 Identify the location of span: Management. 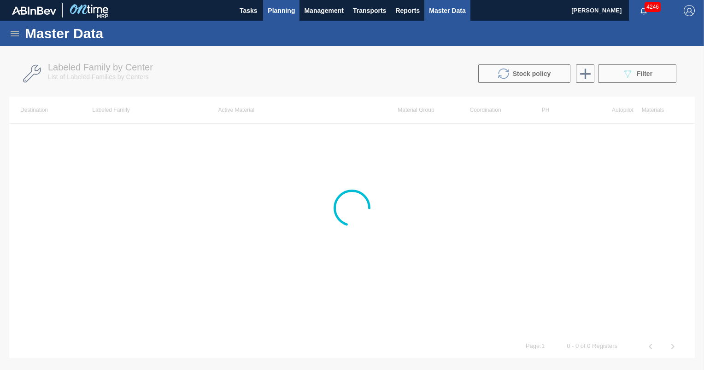
(324, 11).